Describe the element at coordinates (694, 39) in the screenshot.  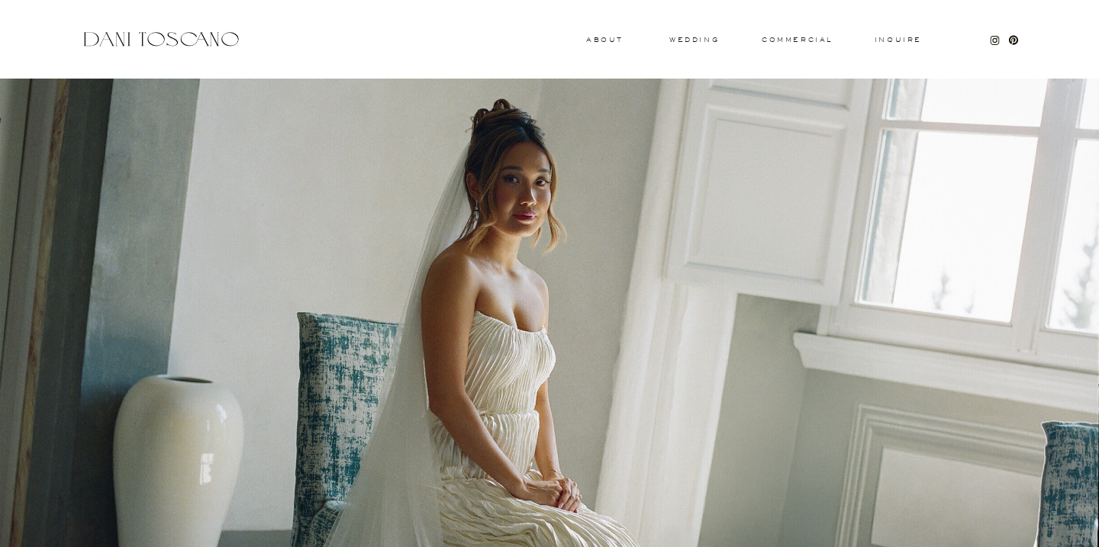
I see `a: wedding` at that location.